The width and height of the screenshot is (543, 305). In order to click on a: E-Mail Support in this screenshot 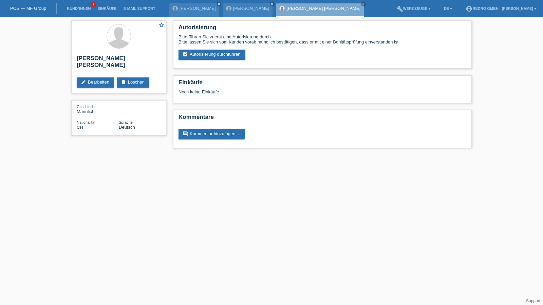, I will do `click(140, 8)`.